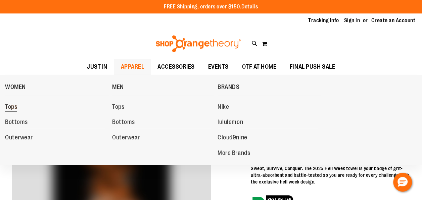  Describe the element at coordinates (233, 138) in the screenshot. I see `span: Cloud9nine` at that location.